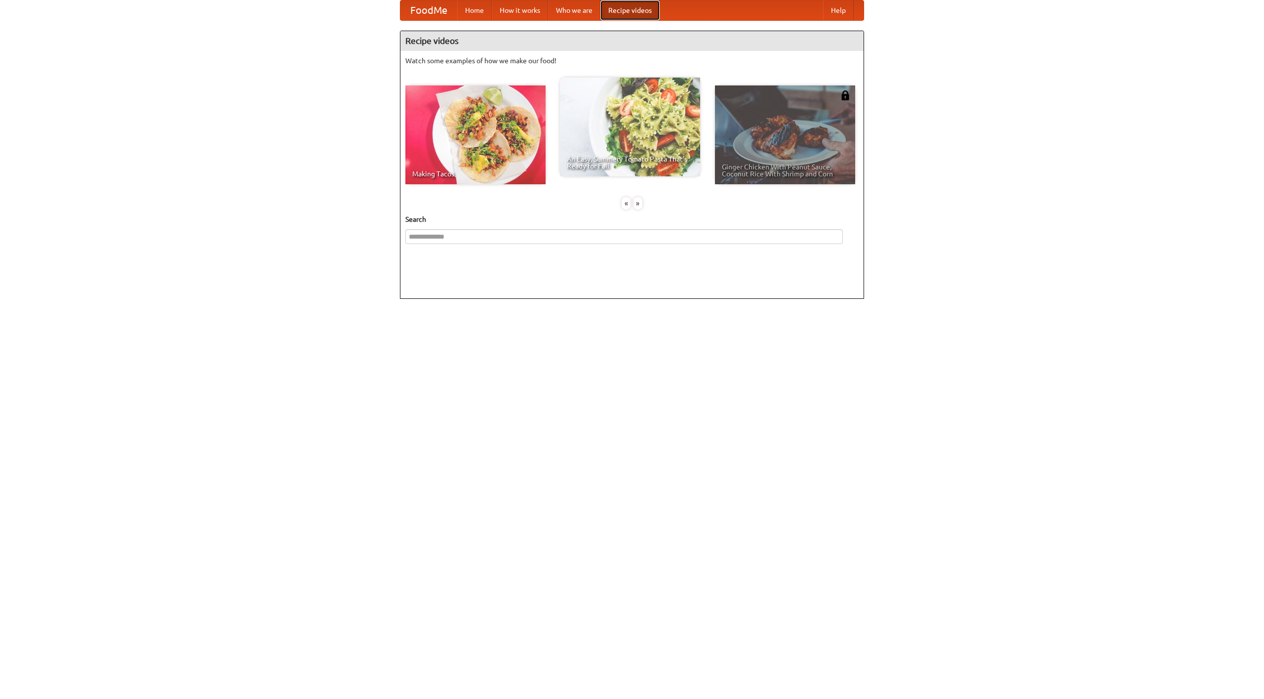 The image size is (1264, 699). What do you see at coordinates (632, 219) in the screenshot?
I see `h5: Search` at bounding box center [632, 219].